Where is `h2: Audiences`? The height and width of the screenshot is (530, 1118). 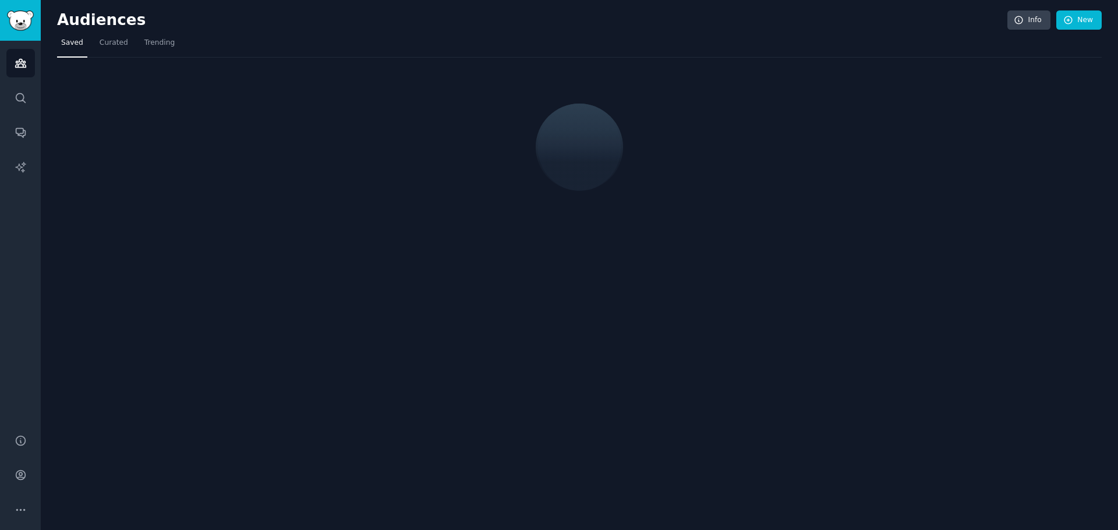 h2: Audiences is located at coordinates (532, 20).